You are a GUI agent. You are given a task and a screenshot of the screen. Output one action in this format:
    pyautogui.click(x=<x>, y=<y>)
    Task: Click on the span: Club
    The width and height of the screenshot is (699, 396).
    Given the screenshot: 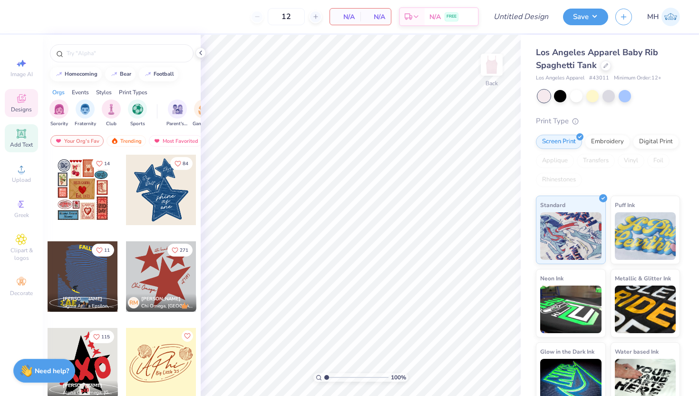 What is the action you would take?
    pyautogui.click(x=111, y=124)
    